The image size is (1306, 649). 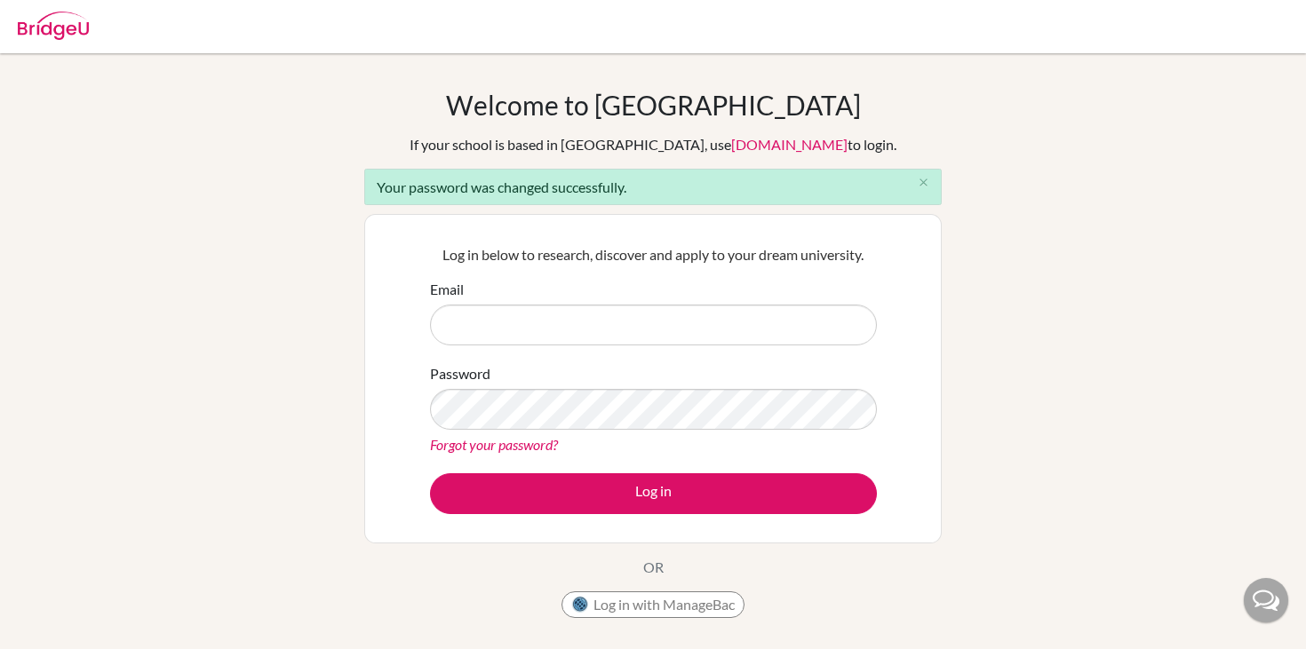 I want to click on button: Log in with ManageBac, so click(x=653, y=605).